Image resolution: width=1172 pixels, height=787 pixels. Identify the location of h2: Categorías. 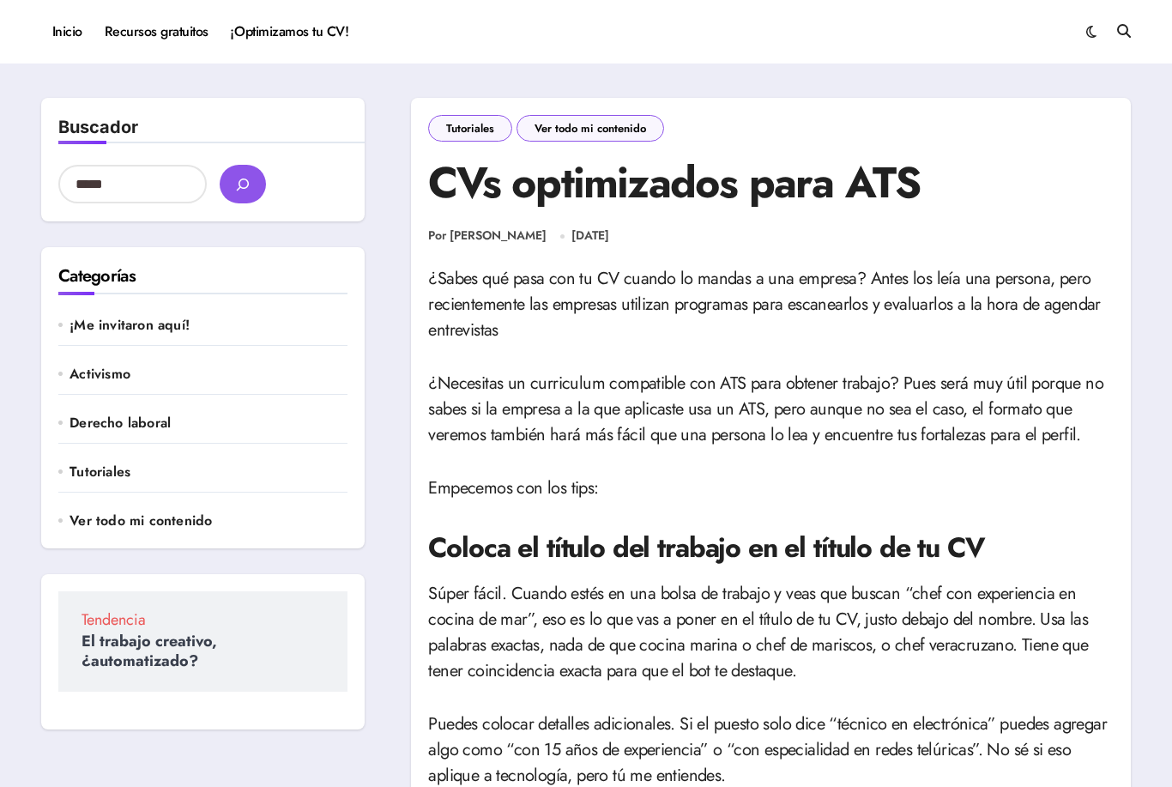
(203, 276).